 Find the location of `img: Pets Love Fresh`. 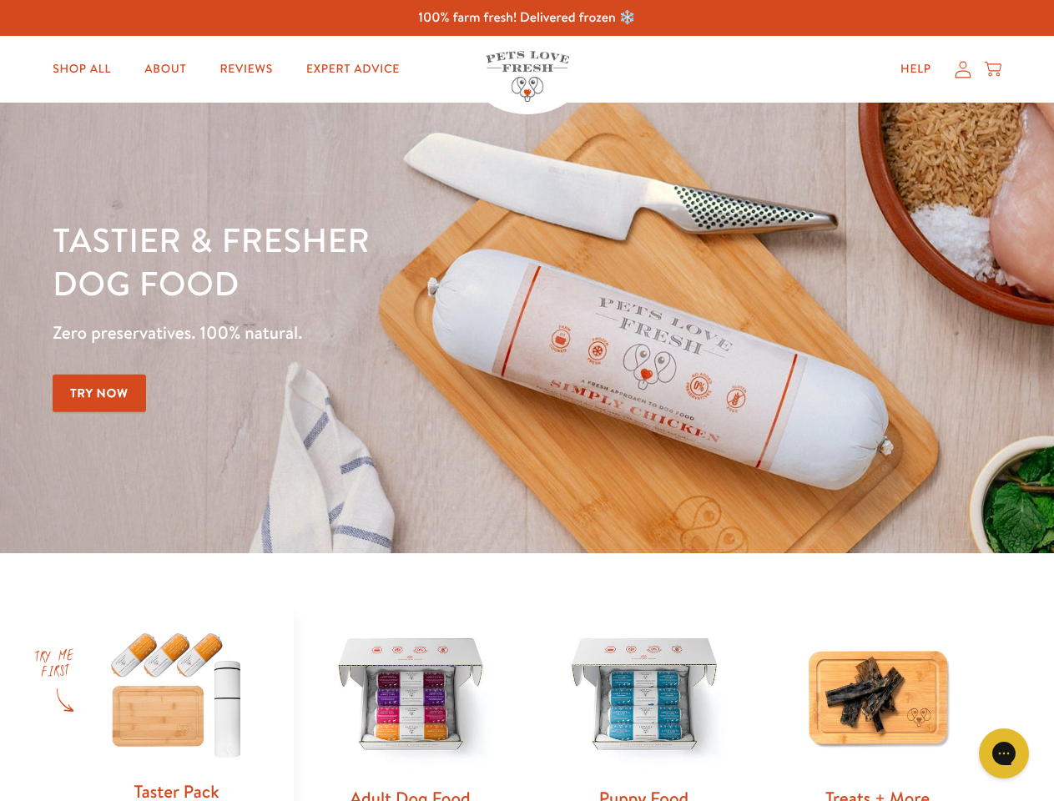

img: Pets Love Fresh is located at coordinates (527, 76).